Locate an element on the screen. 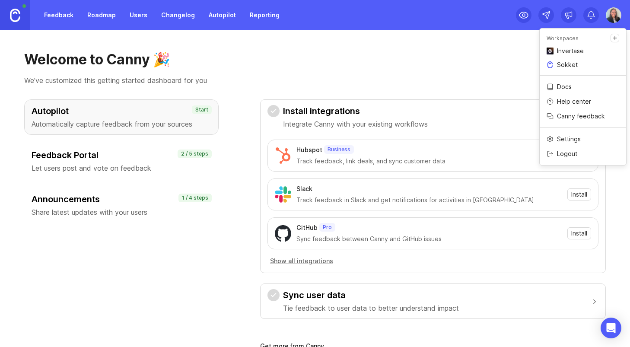 This screenshot has height=347, width=630. p: Integrate Canny with your existing workflows is located at coordinates (355, 124).